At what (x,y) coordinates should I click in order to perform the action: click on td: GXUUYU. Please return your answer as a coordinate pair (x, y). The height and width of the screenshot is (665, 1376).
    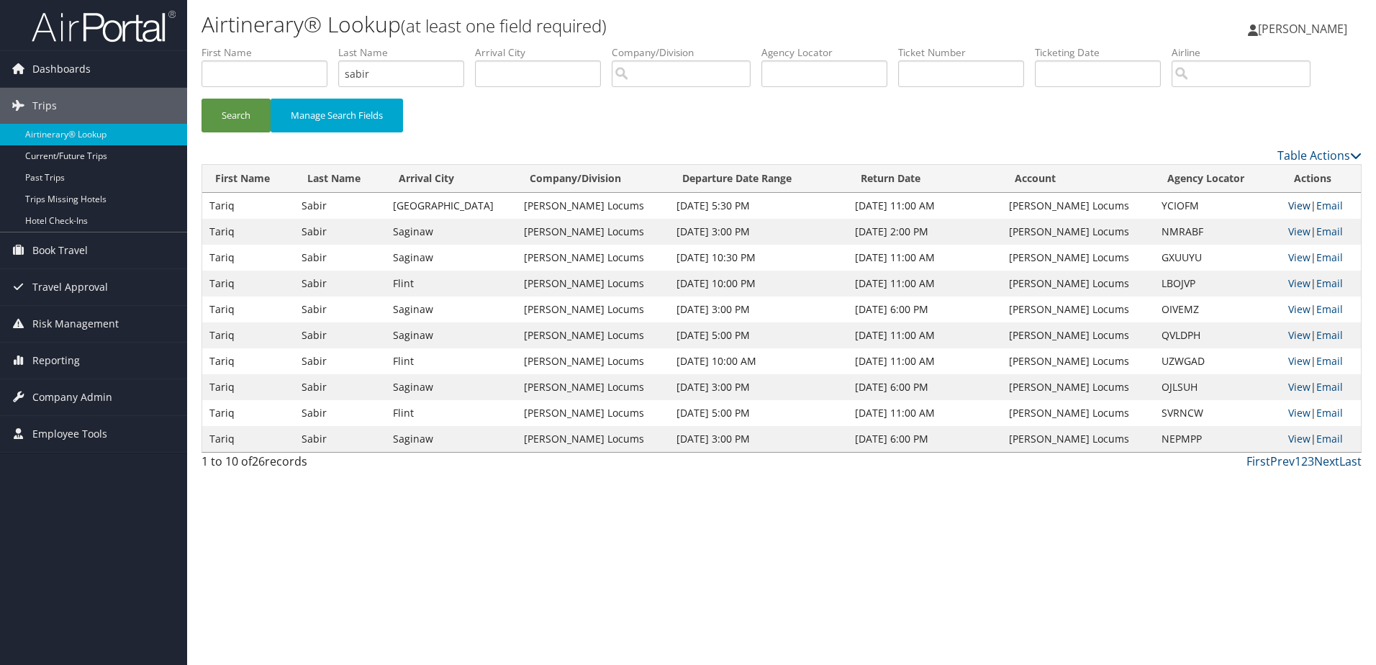
    Looking at the image, I should click on (1217, 258).